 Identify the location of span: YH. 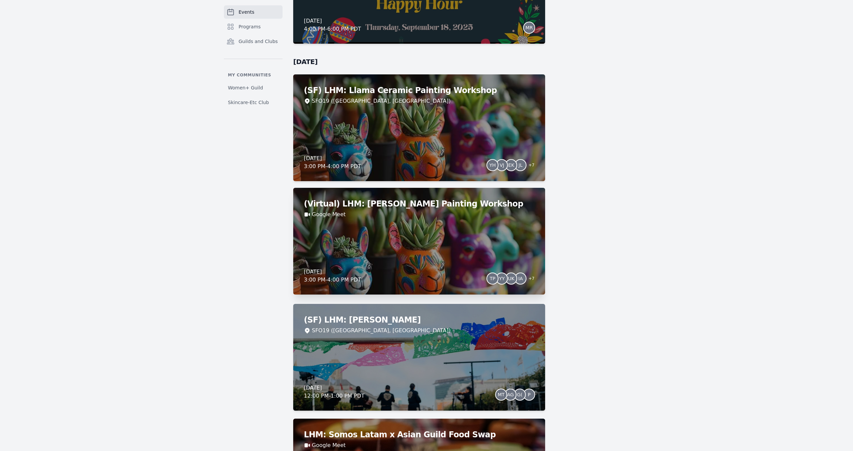
(493, 165).